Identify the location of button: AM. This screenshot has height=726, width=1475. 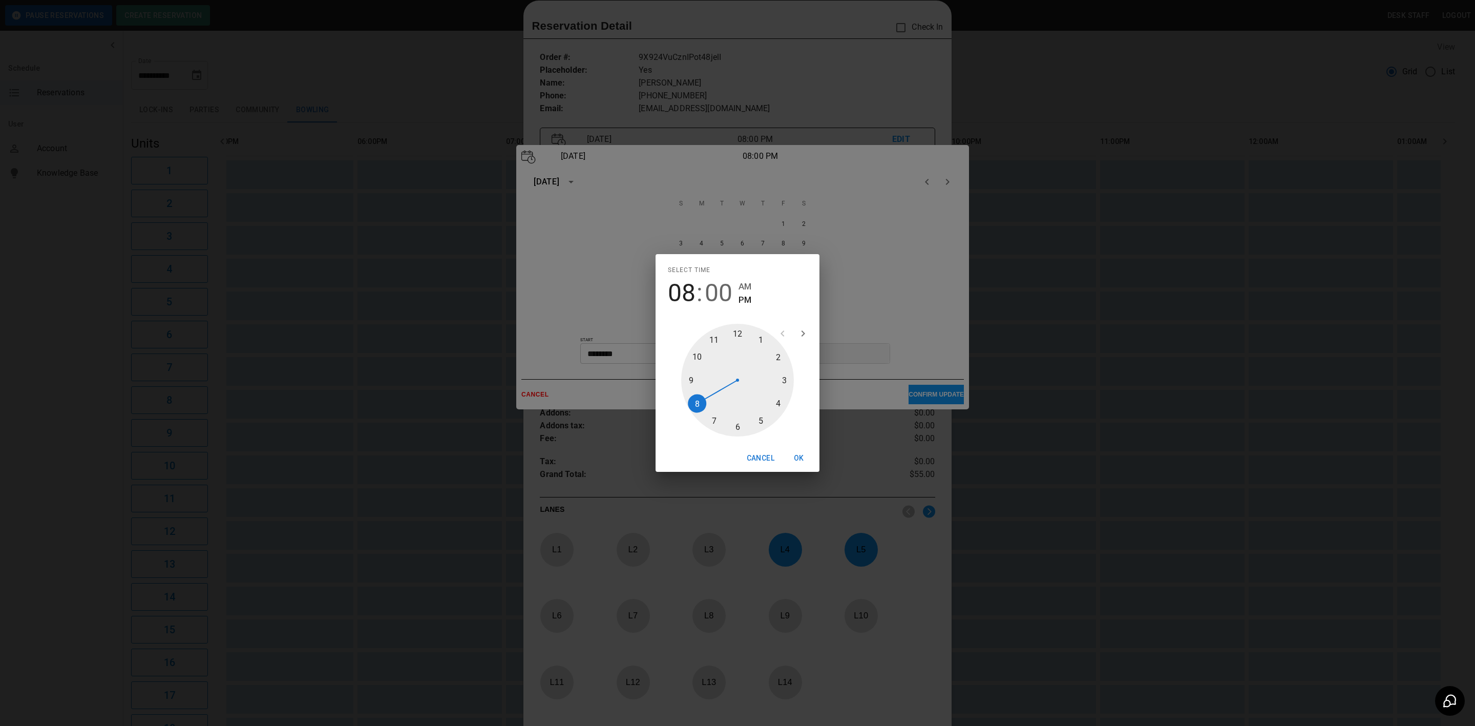
(745, 286).